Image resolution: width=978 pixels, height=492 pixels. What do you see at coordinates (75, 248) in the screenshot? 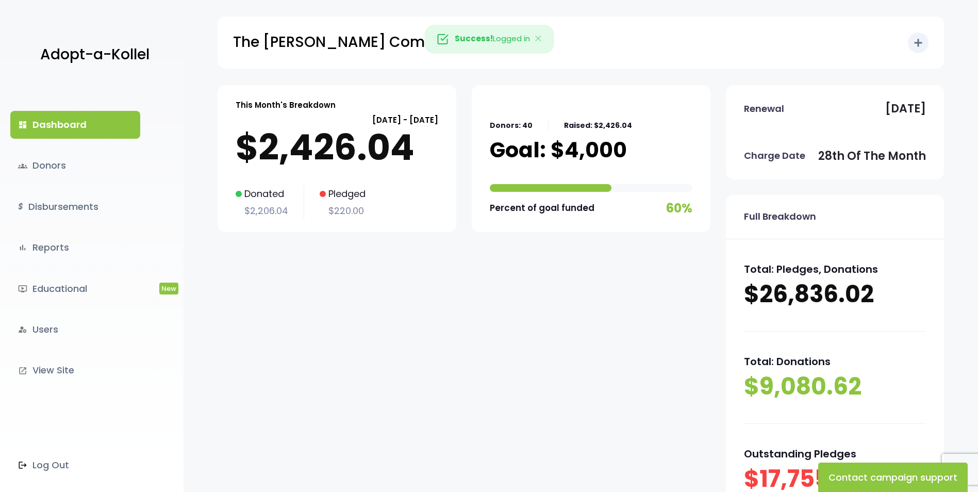
I see `a: bar_chartReports` at bounding box center [75, 248].